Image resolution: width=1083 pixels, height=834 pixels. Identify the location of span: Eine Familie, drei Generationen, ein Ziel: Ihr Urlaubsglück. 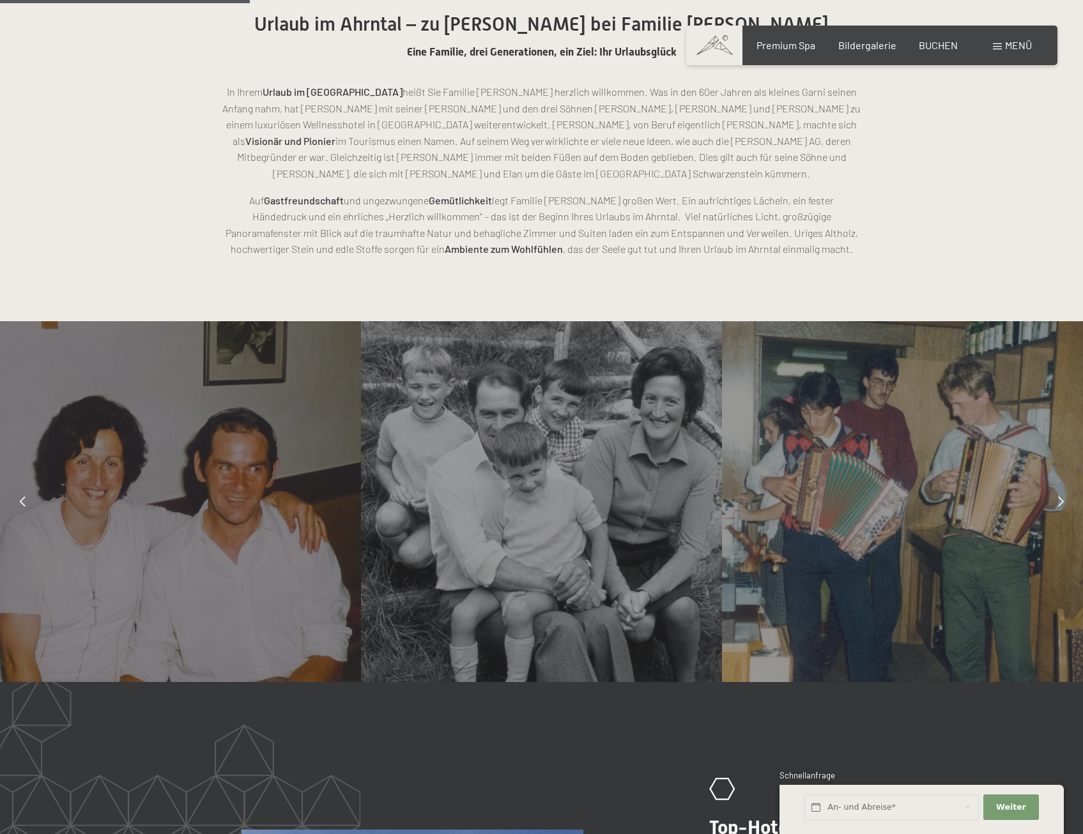
(542, 52).